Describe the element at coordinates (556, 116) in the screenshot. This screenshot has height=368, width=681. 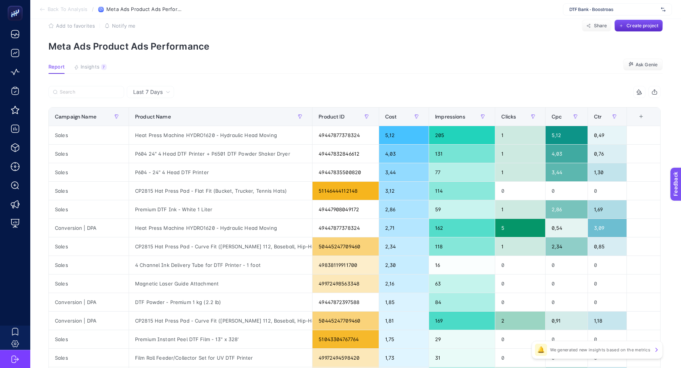
I see `span: Cpc` at that location.